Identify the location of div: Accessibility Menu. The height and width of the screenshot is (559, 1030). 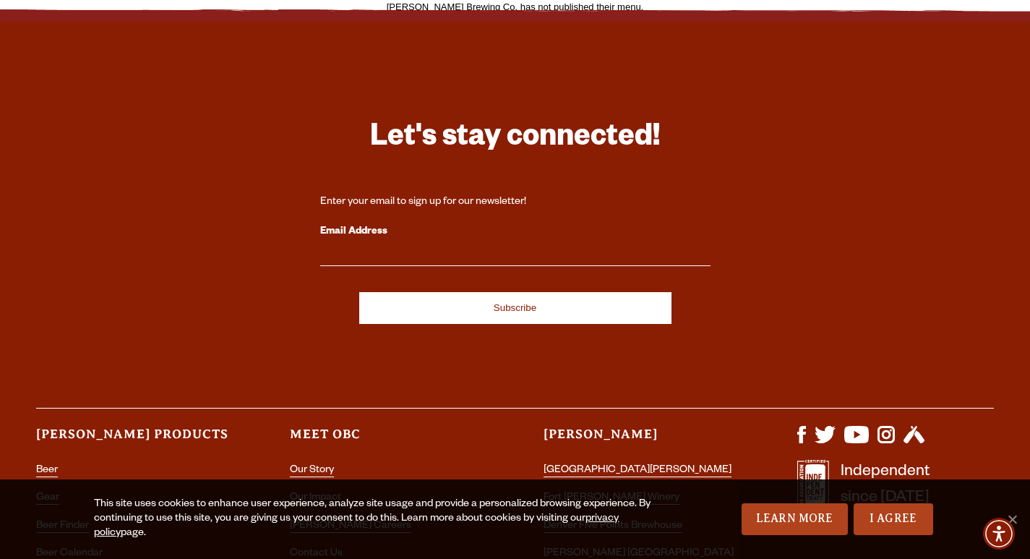
(999, 534).